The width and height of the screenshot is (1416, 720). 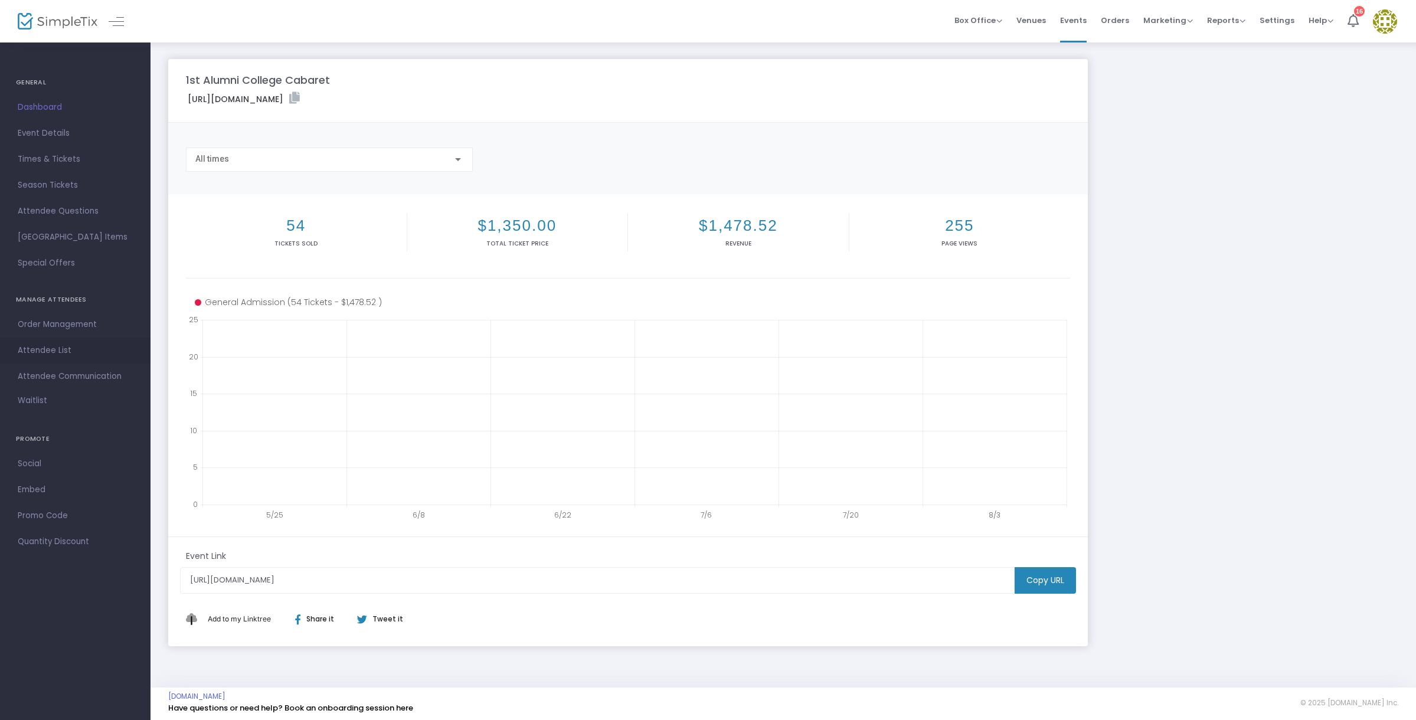 What do you see at coordinates (239, 619) in the screenshot?
I see `button: Add This to My Linktree` at bounding box center [239, 619].